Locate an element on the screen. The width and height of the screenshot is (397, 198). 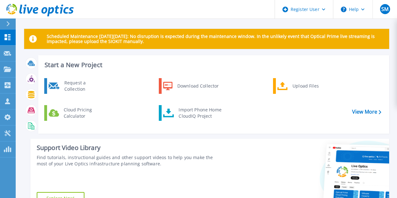
div: Upload Files is located at coordinates (313, 86).